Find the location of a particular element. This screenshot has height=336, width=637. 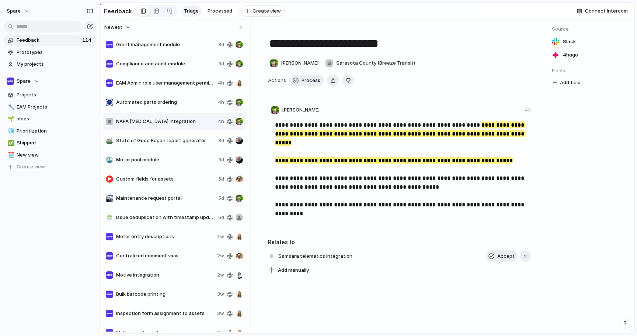

div: 🔧EAM Projects is located at coordinates (50, 107).